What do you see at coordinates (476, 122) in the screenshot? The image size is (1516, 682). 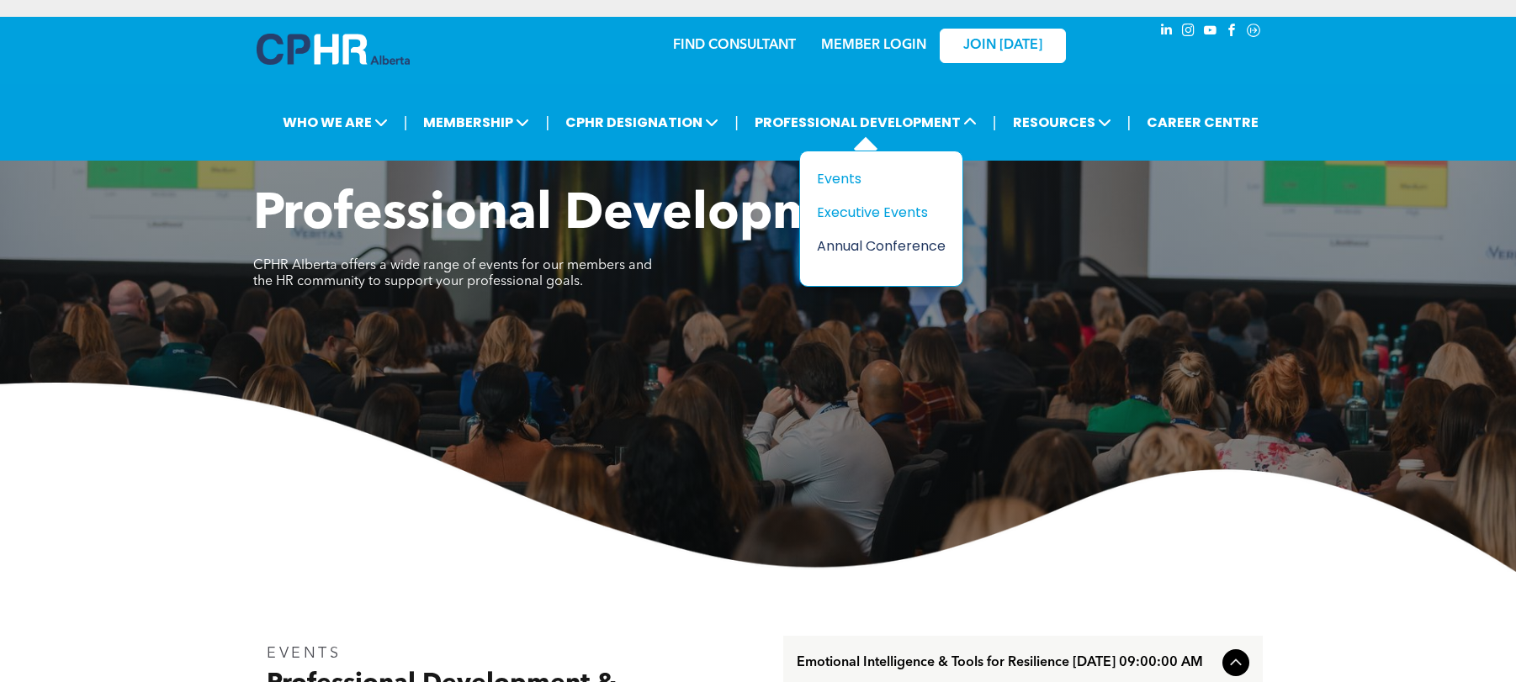 I see `span: MEMBERSHIP` at bounding box center [476, 122].